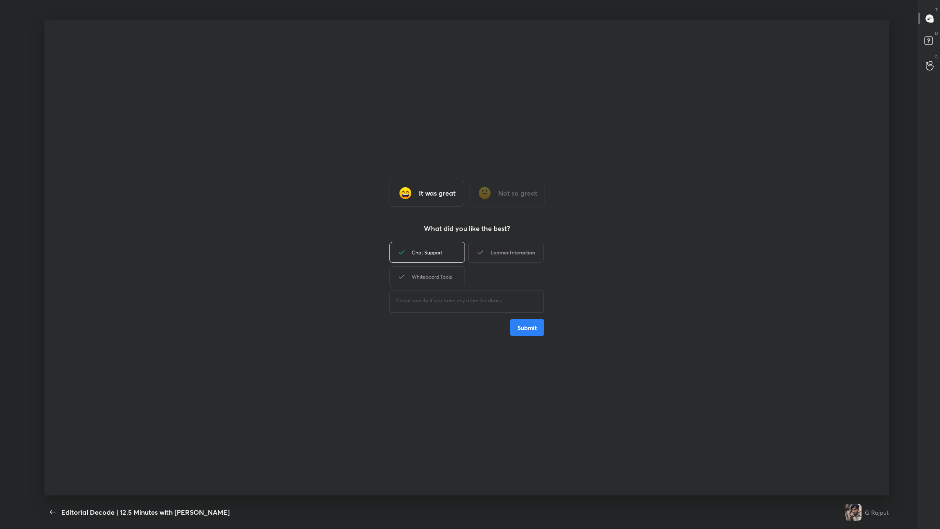 Image resolution: width=940 pixels, height=529 pixels. Describe the element at coordinates (936, 33) in the screenshot. I see `p: D` at that location.